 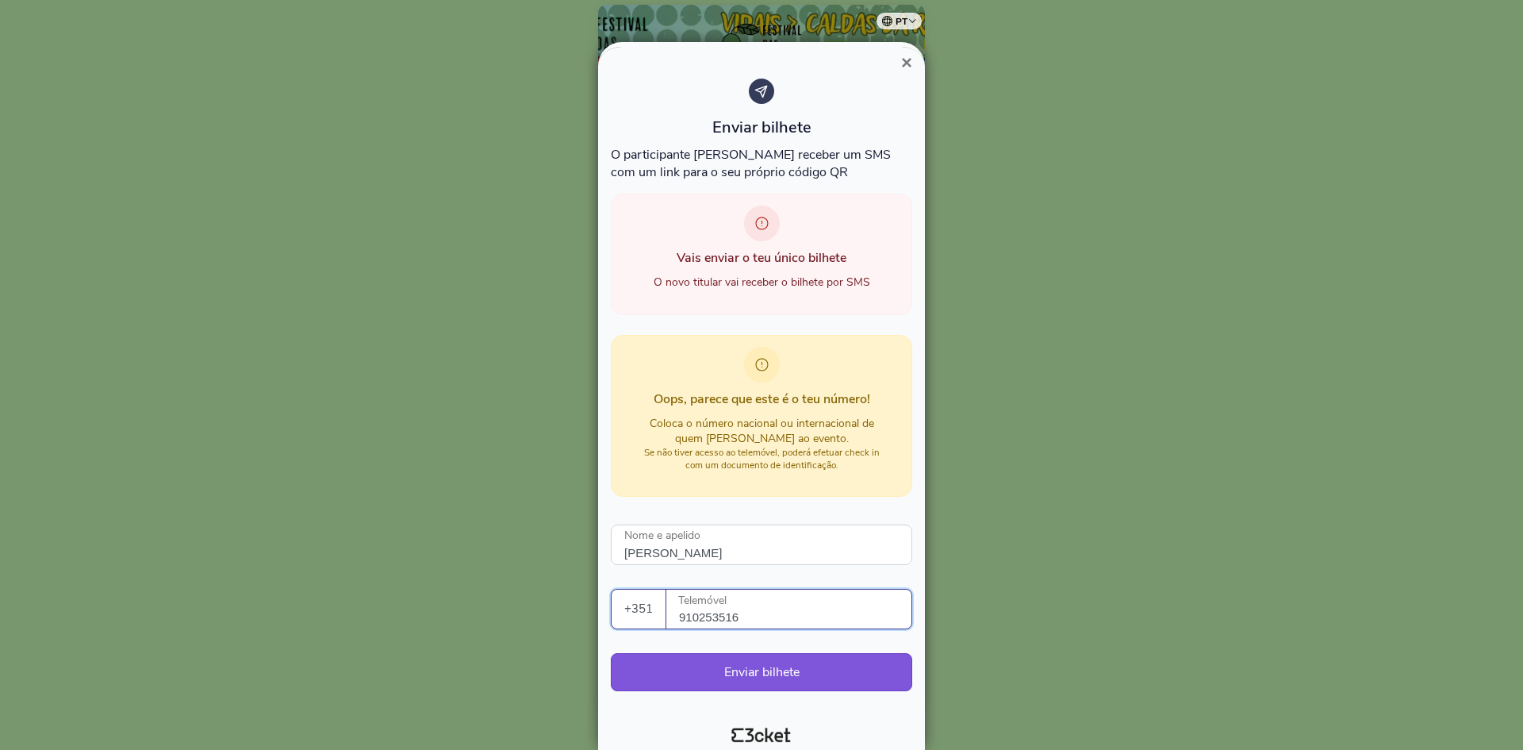 I want to click on span: Vais enviar o teu único bilhete, so click(x=762, y=258).